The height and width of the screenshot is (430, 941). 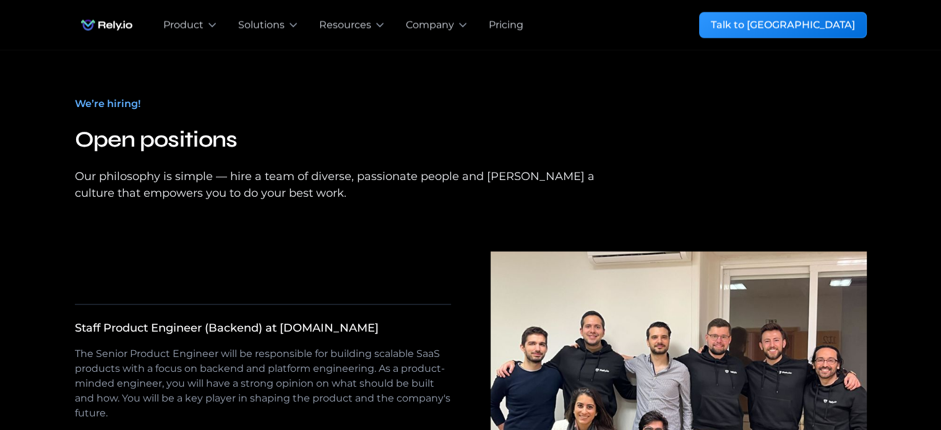 What do you see at coordinates (347, 140) in the screenshot?
I see `h2: Open positions` at bounding box center [347, 140].